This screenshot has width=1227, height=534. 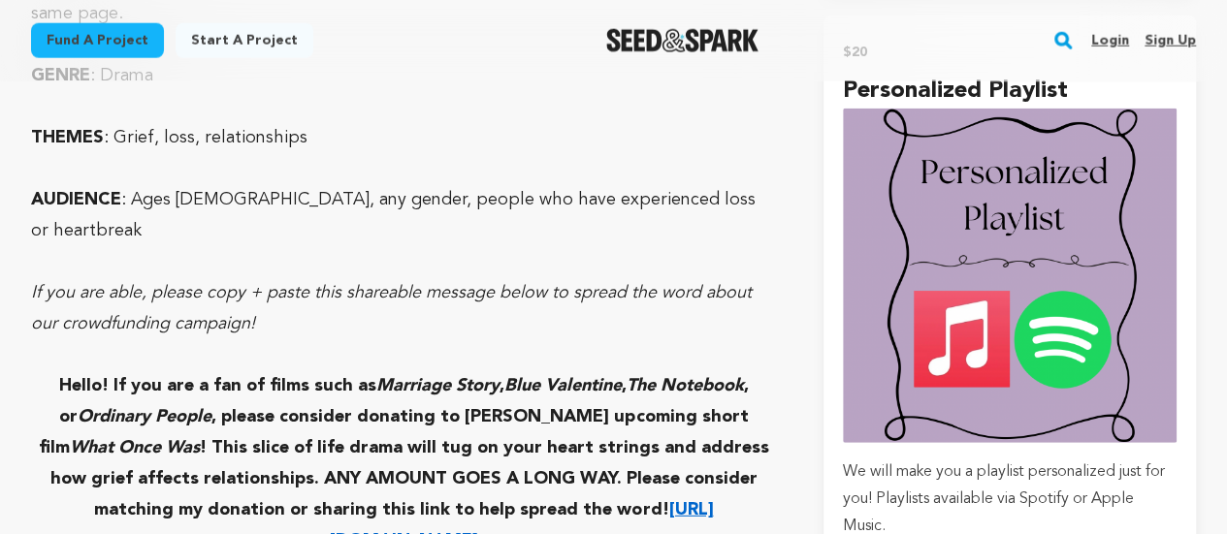 I want to click on a: Seed&Spark Homepage, so click(x=682, y=41).